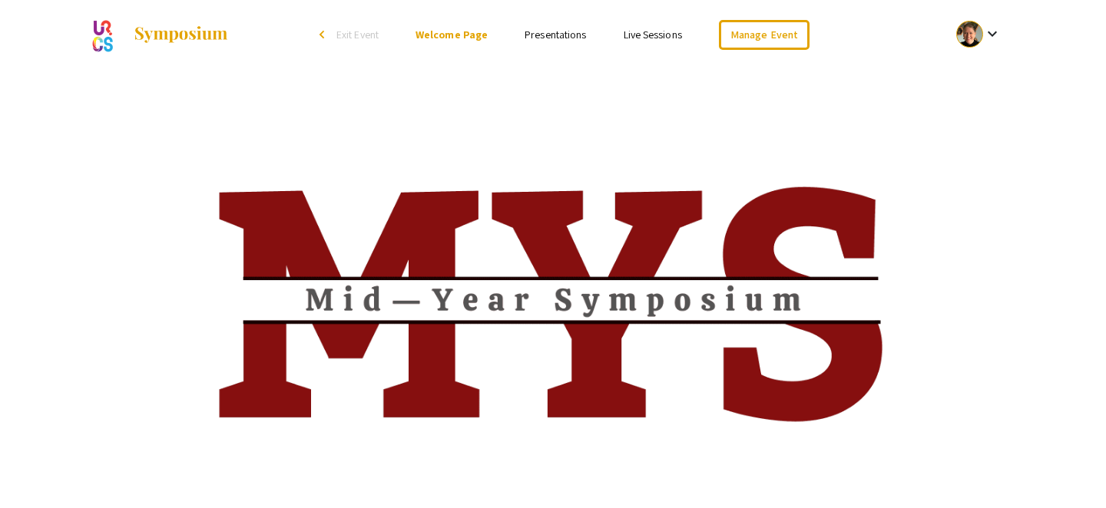 This screenshot has height=508, width=1106. I want to click on mat-icon: Expand account dropdown, so click(992, 34).